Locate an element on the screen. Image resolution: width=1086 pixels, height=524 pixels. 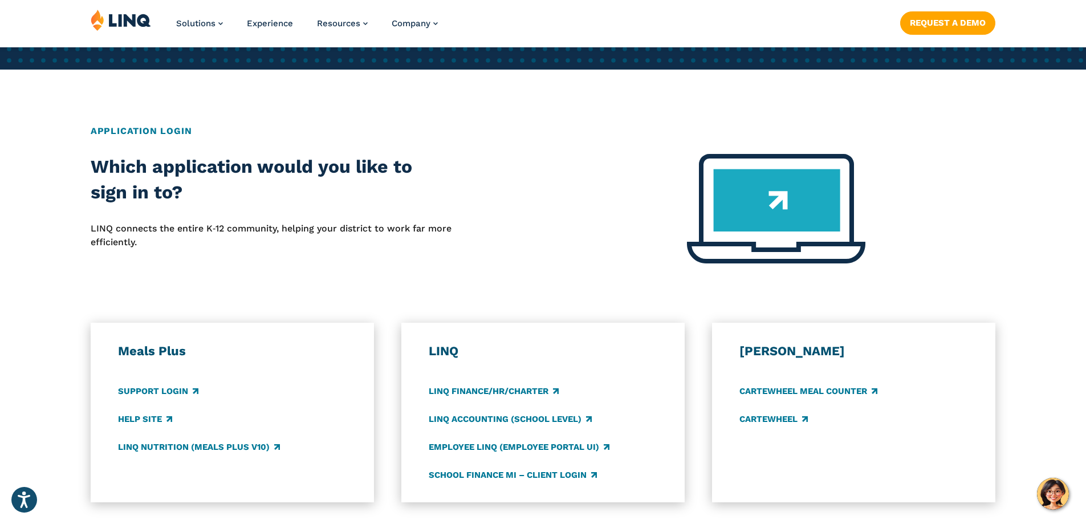
a: CARTEWHEEL Meal Counter is located at coordinates (809, 391).